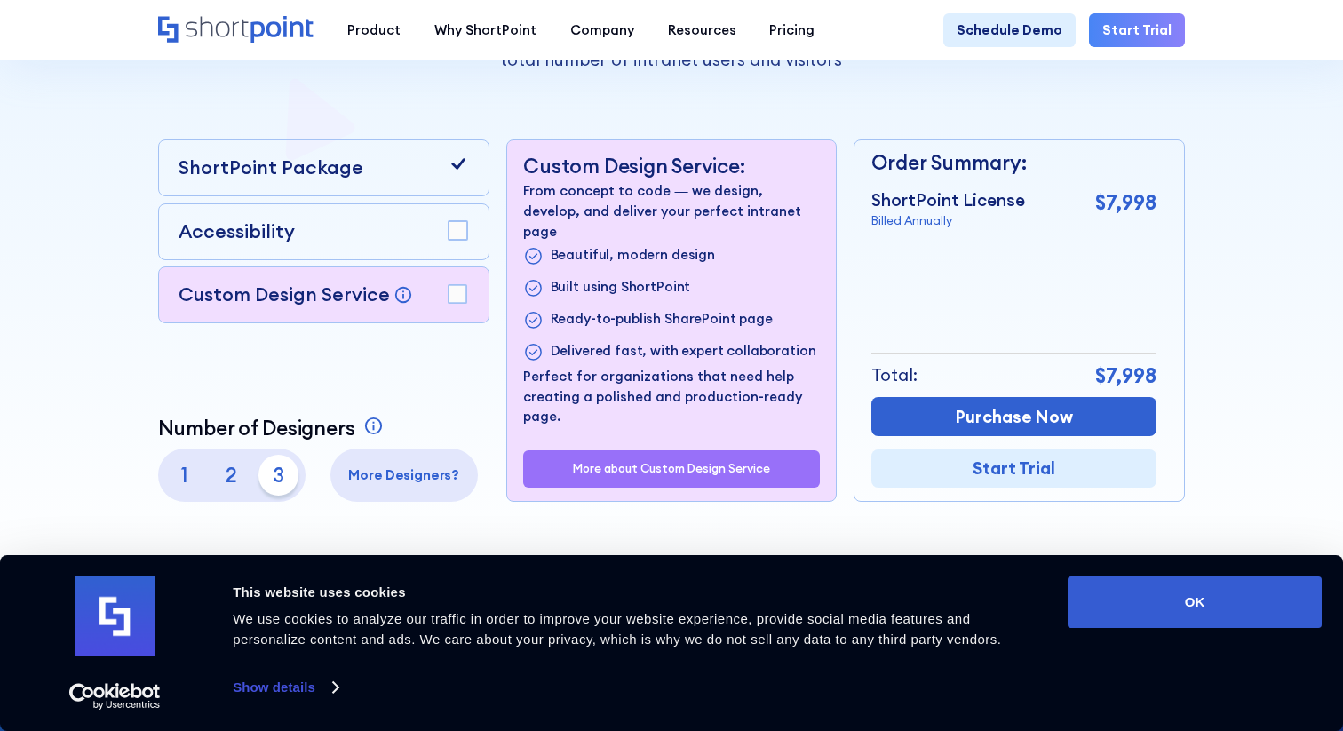 The image size is (1343, 731). I want to click on div: Pricing, so click(792, 30).